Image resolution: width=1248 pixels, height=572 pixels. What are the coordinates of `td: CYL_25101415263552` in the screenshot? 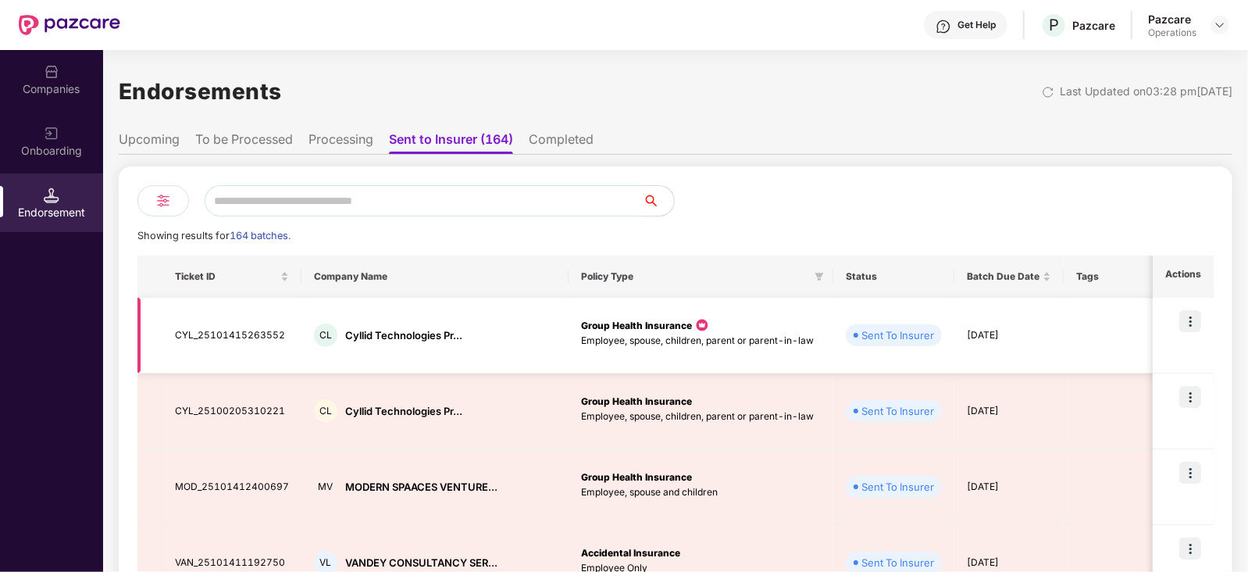 It's located at (232, 335).